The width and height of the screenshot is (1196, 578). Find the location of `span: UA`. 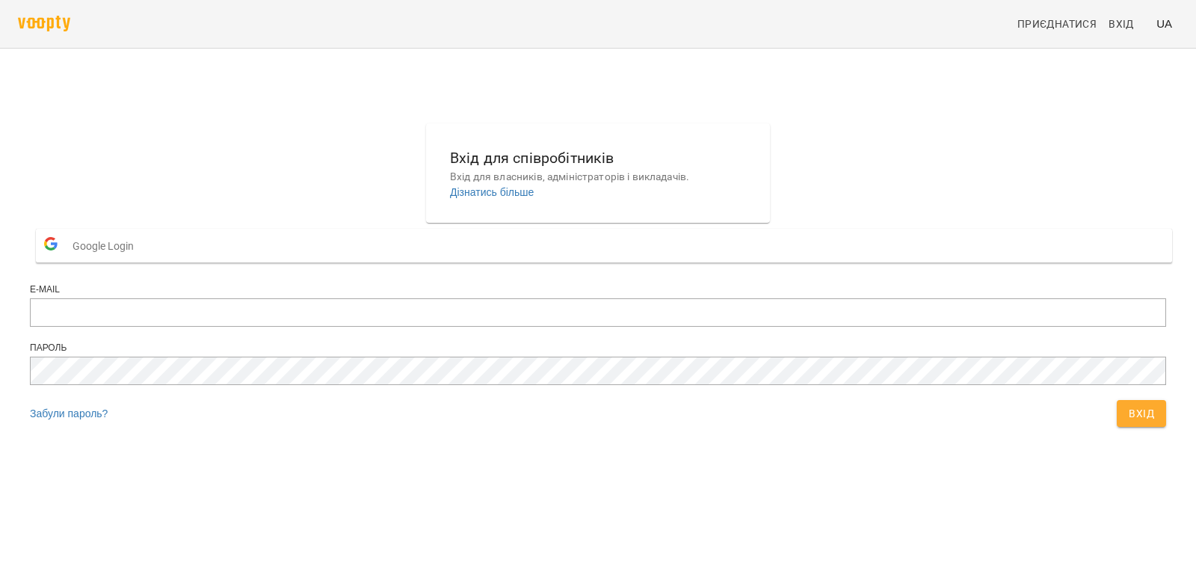

span: UA is located at coordinates (1164, 23).